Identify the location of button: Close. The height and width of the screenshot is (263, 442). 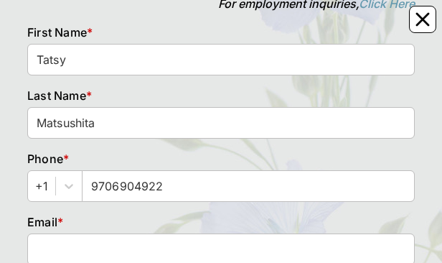
(423, 19).